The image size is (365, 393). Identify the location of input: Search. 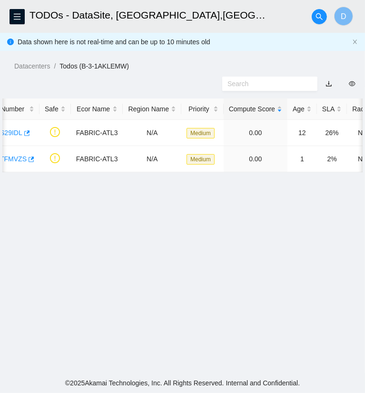
(266, 84).